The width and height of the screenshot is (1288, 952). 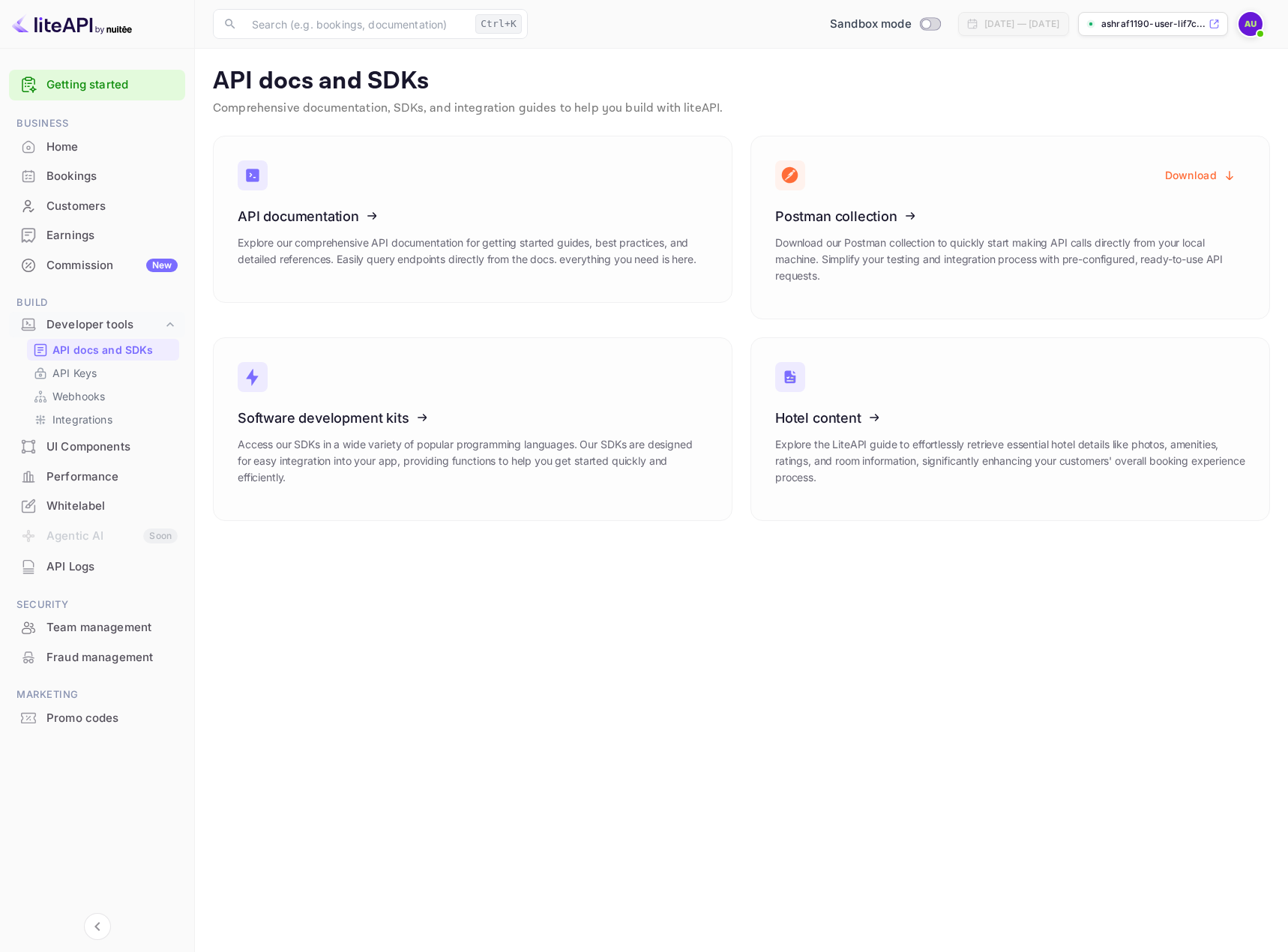 I want to click on a: Webhooks, so click(x=103, y=395).